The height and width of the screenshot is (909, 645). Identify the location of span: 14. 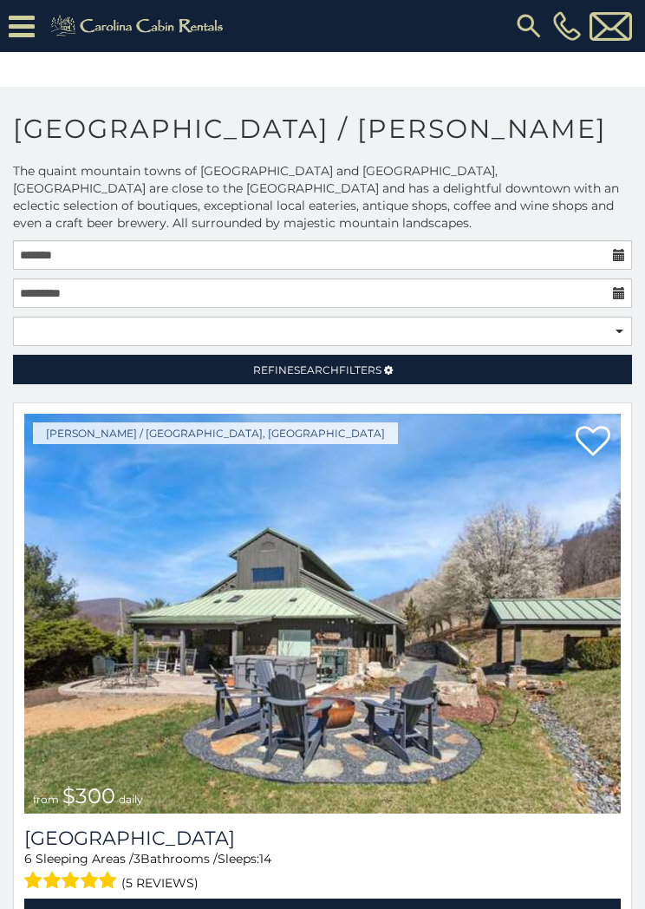
(265, 859).